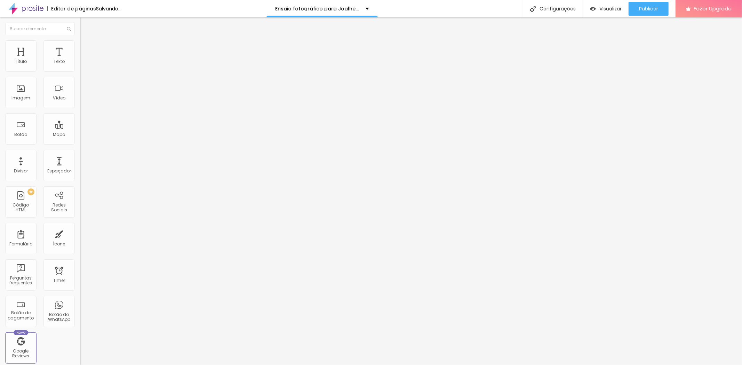  Describe the element at coordinates (59, 98) in the screenshot. I see `div: Vídeo` at that location.